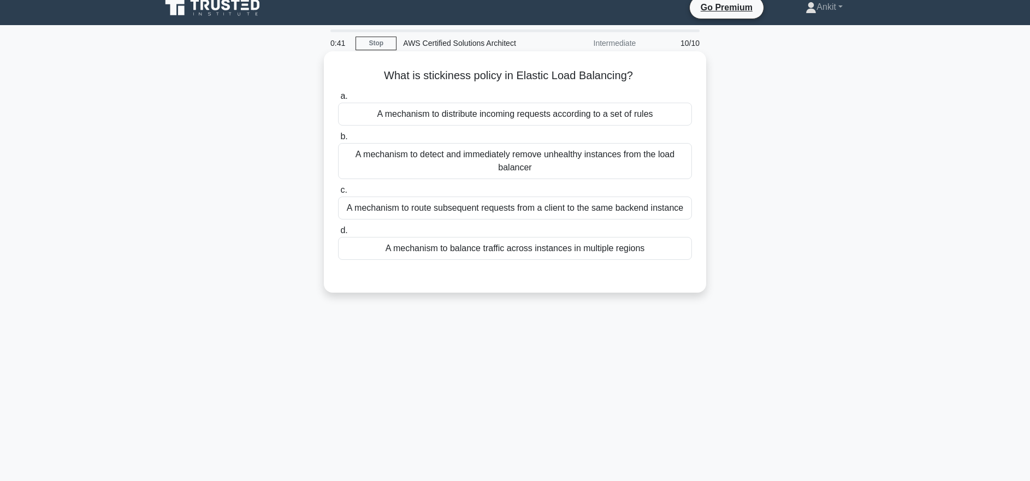 This screenshot has height=481, width=1030. I want to click on div: A mechanism to detect and immediately remove unhealthy instances from the load balancer, so click(515, 161).